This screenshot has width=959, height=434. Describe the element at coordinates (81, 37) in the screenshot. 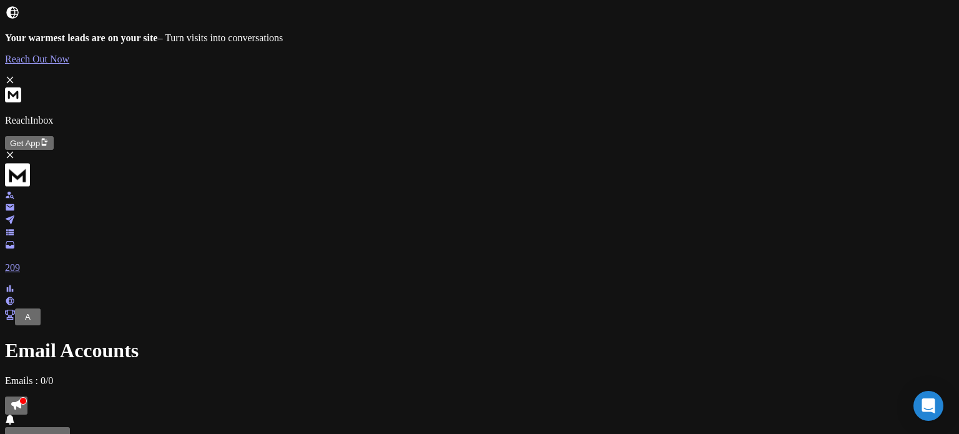

I see `strong: Your warmest leads are on your site` at that location.